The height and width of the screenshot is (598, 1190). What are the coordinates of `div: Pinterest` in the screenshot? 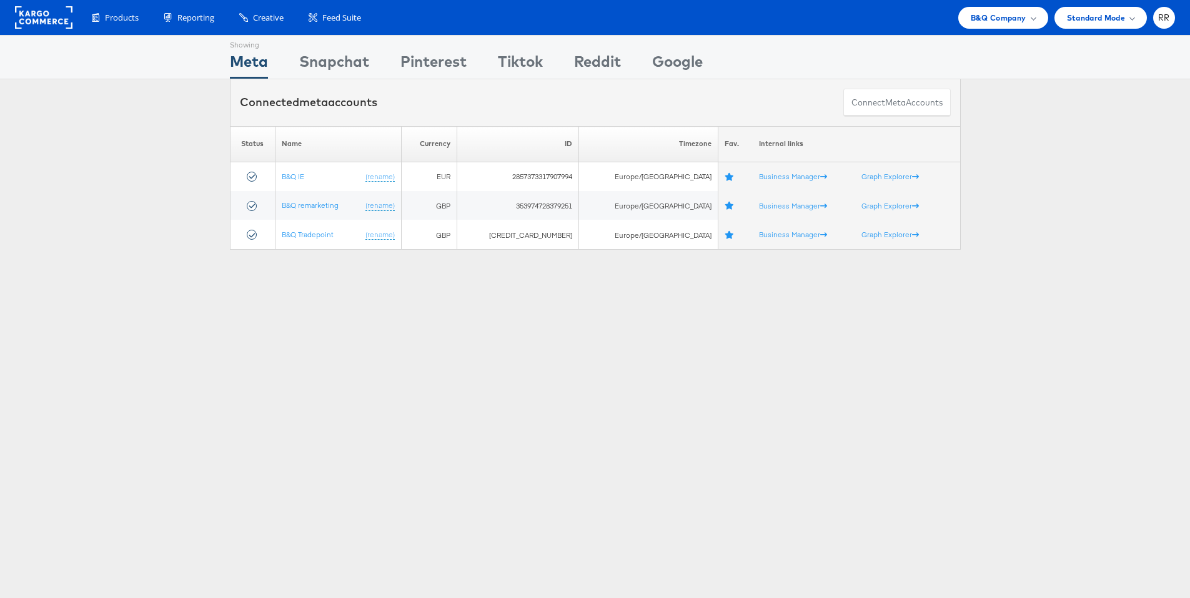 It's located at (433, 64).